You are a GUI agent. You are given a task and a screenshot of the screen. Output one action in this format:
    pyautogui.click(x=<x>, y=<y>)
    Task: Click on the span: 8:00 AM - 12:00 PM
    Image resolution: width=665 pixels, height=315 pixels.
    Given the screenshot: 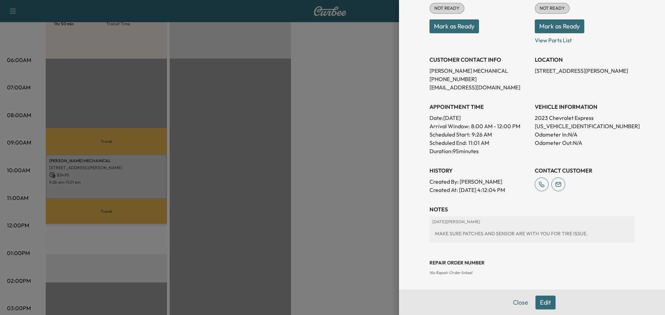 What is the action you would take?
    pyautogui.click(x=496, y=126)
    